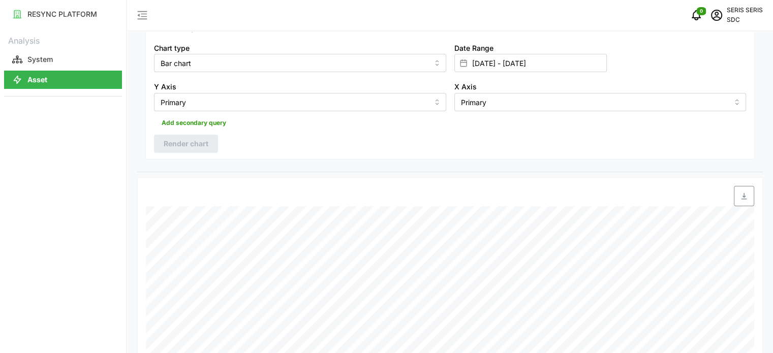 Image resolution: width=773 pixels, height=353 pixels. I want to click on button: schedule, so click(717, 15).